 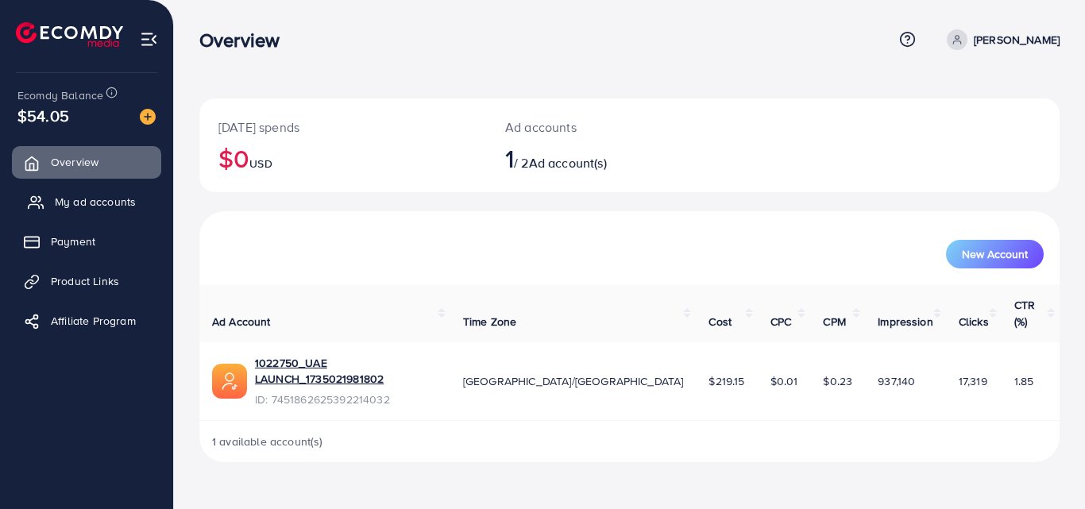 I want to click on span: Ad Account, so click(x=241, y=322).